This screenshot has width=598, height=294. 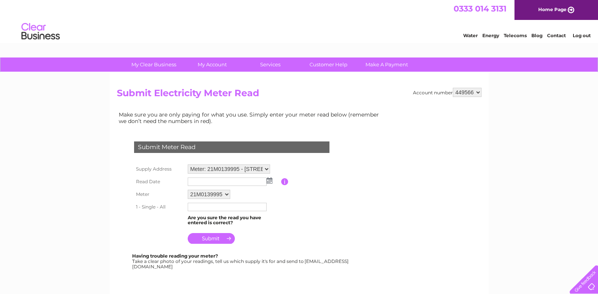 I want to click on span: 0333 014 3131, so click(x=480, y=8).